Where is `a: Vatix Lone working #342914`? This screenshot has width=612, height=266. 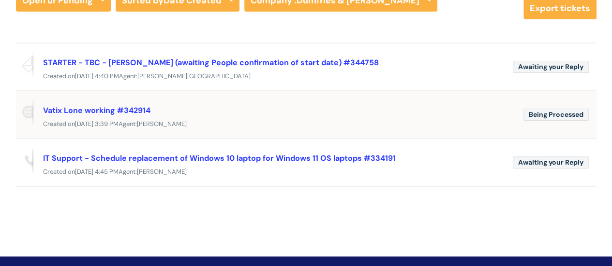 a: Vatix Lone working #342914 is located at coordinates (97, 110).